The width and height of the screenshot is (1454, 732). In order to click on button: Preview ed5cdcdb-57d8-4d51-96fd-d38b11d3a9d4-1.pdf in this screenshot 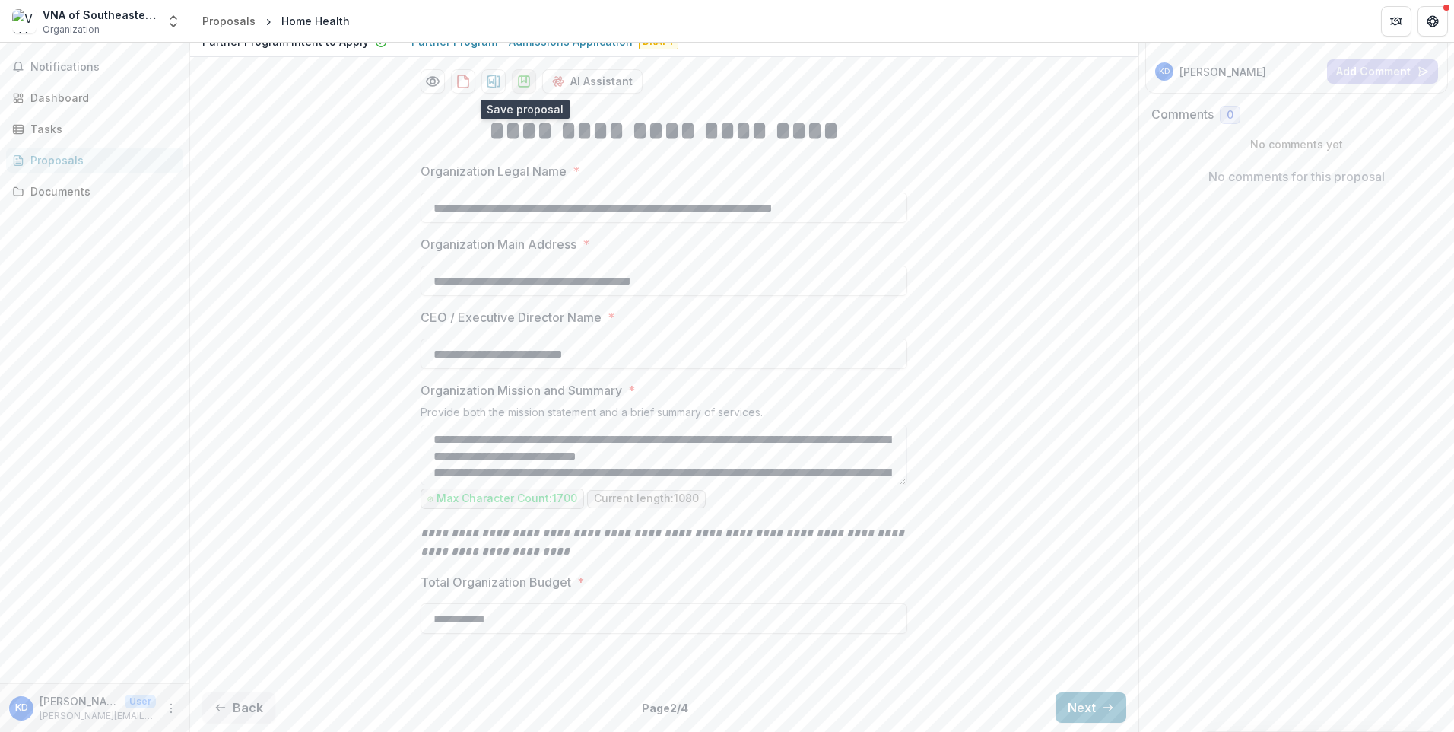, I will do `click(433, 81)`.